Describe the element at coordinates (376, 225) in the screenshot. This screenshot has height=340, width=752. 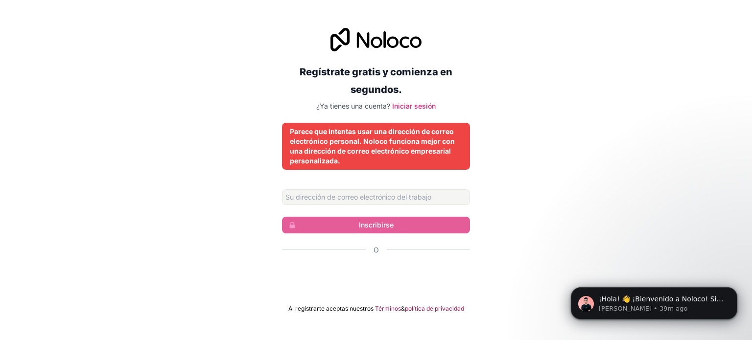
I see `button: Inscribirse` at that location.